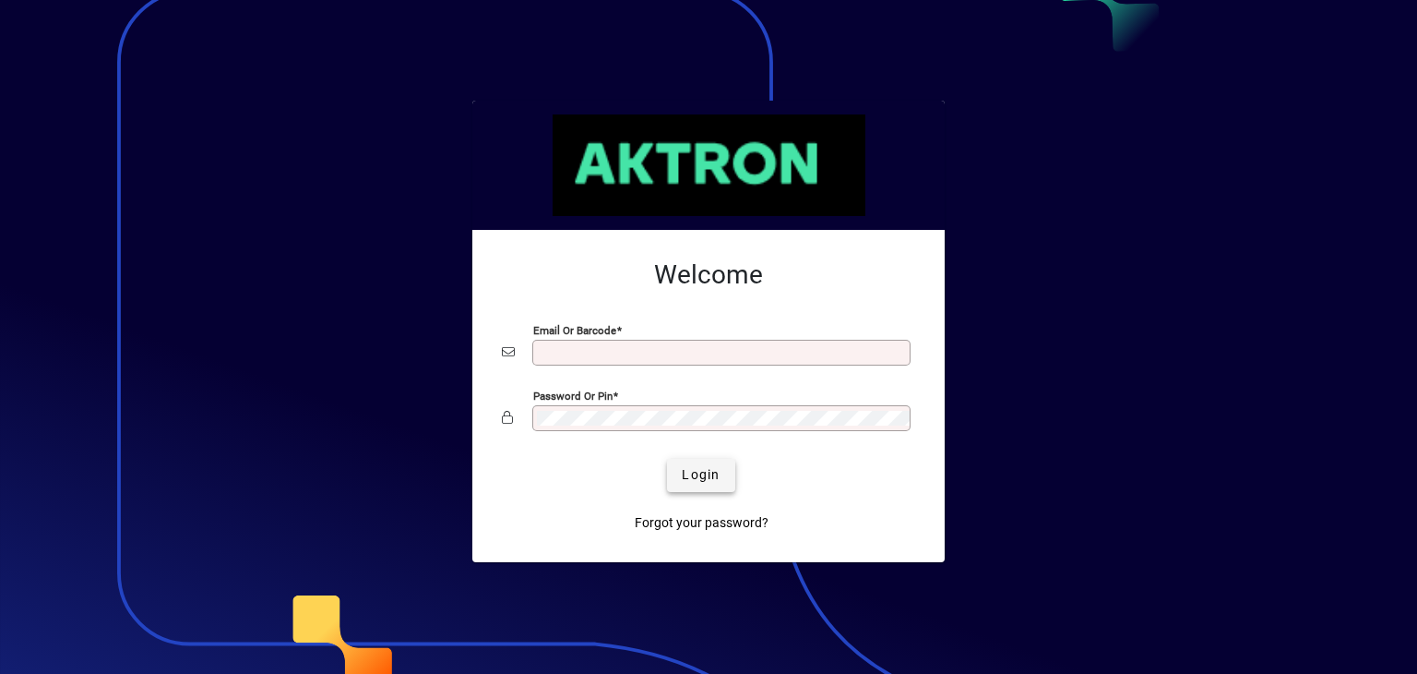  I want to click on span: Login, so click(700, 474).